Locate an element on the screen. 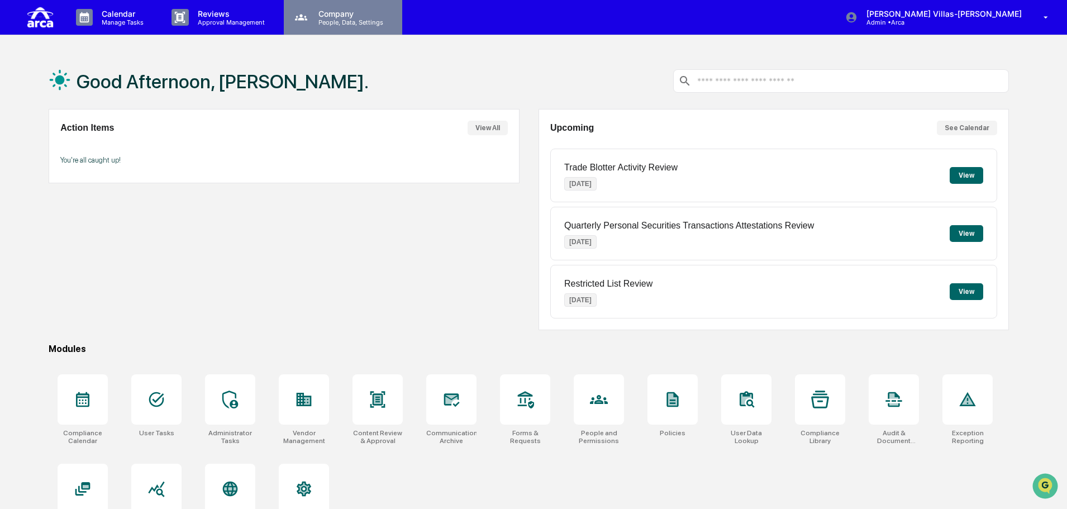 The height and width of the screenshot is (509, 1067). p: Manage Tasks is located at coordinates (121, 22).